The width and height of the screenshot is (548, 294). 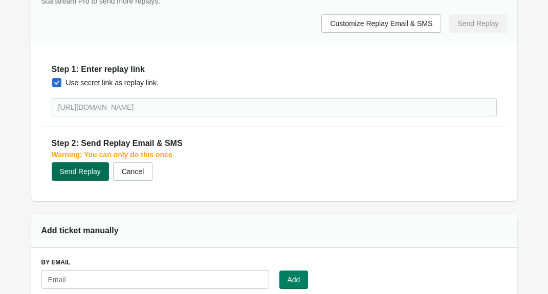 What do you see at coordinates (112, 83) in the screenshot?
I see `span: Use secret link as replay link.` at bounding box center [112, 83].